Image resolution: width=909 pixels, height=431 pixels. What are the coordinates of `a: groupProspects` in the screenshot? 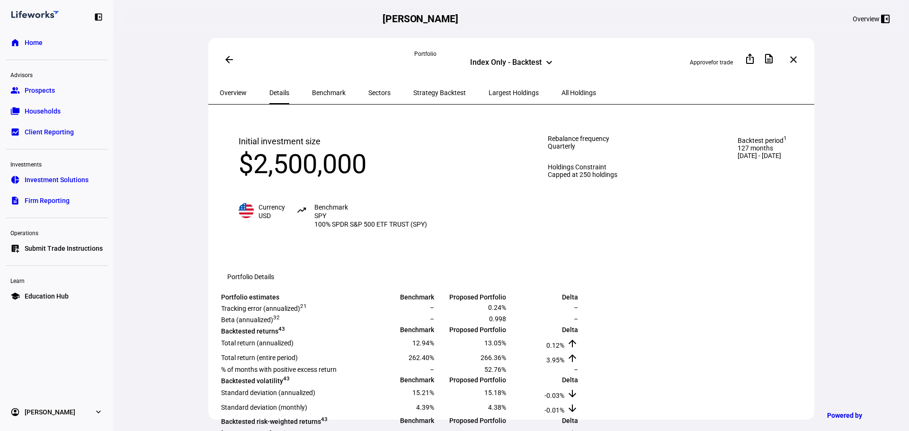 It's located at (57, 90).